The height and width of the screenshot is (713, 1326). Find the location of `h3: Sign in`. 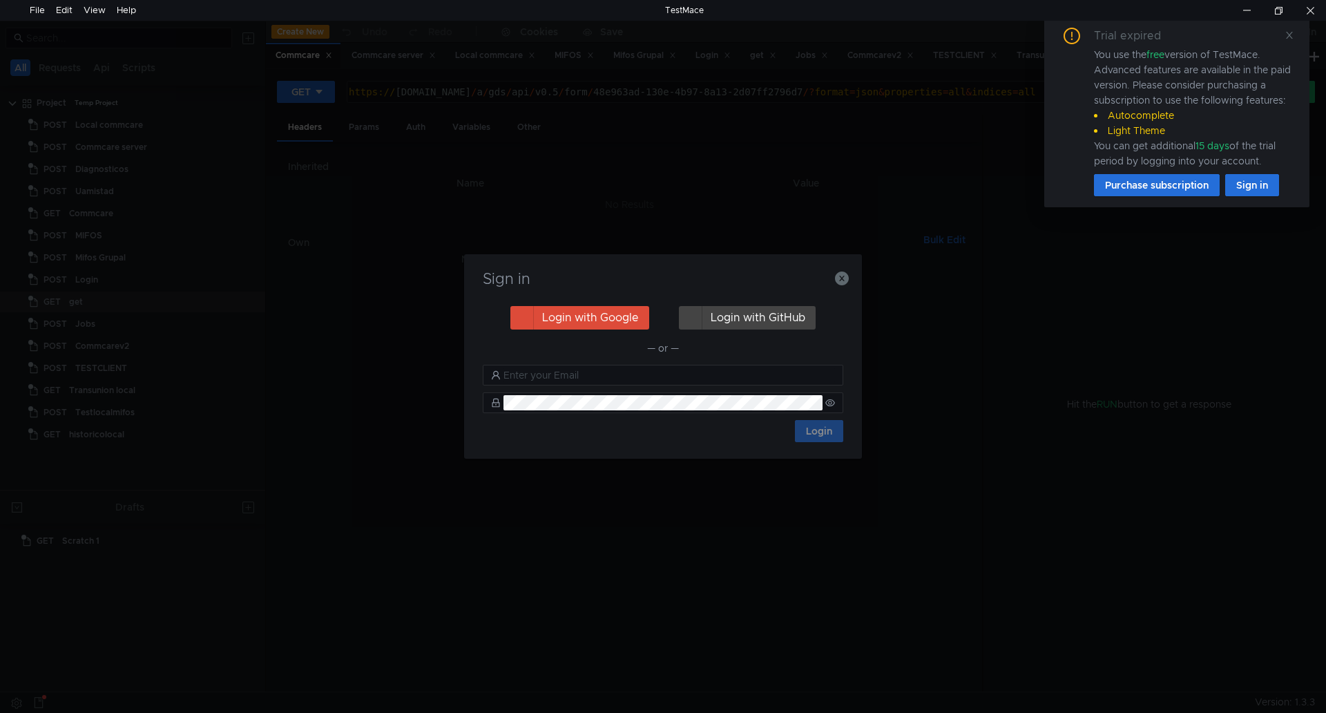

h3: Sign in is located at coordinates (663, 279).